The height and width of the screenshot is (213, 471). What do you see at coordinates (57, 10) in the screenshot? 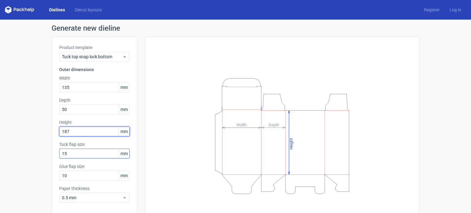
I see `a: Dielines` at bounding box center [57, 10].